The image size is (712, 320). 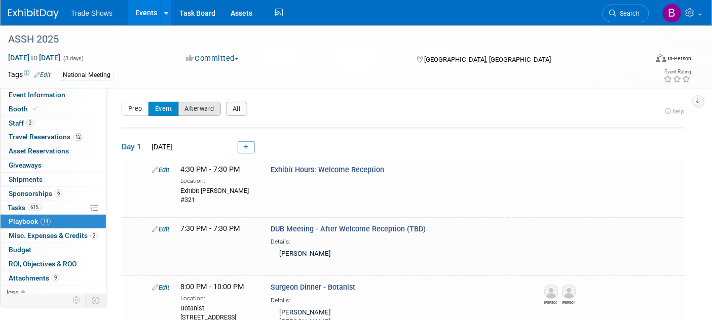 I want to click on span: Shipments, so click(x=25, y=180).